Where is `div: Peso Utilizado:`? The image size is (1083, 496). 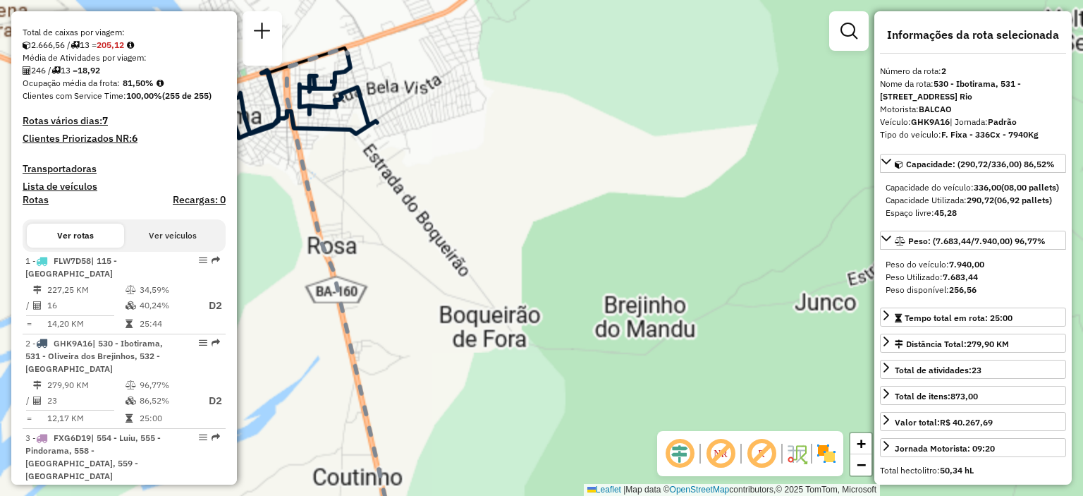
div: Peso Utilizado: is located at coordinates (973, 277).